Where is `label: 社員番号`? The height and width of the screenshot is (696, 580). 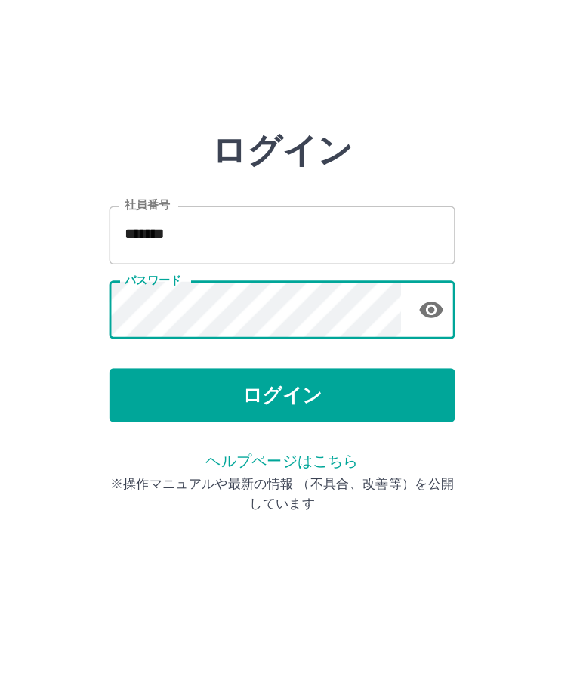
label: 社員番号 is located at coordinates (196, 147).